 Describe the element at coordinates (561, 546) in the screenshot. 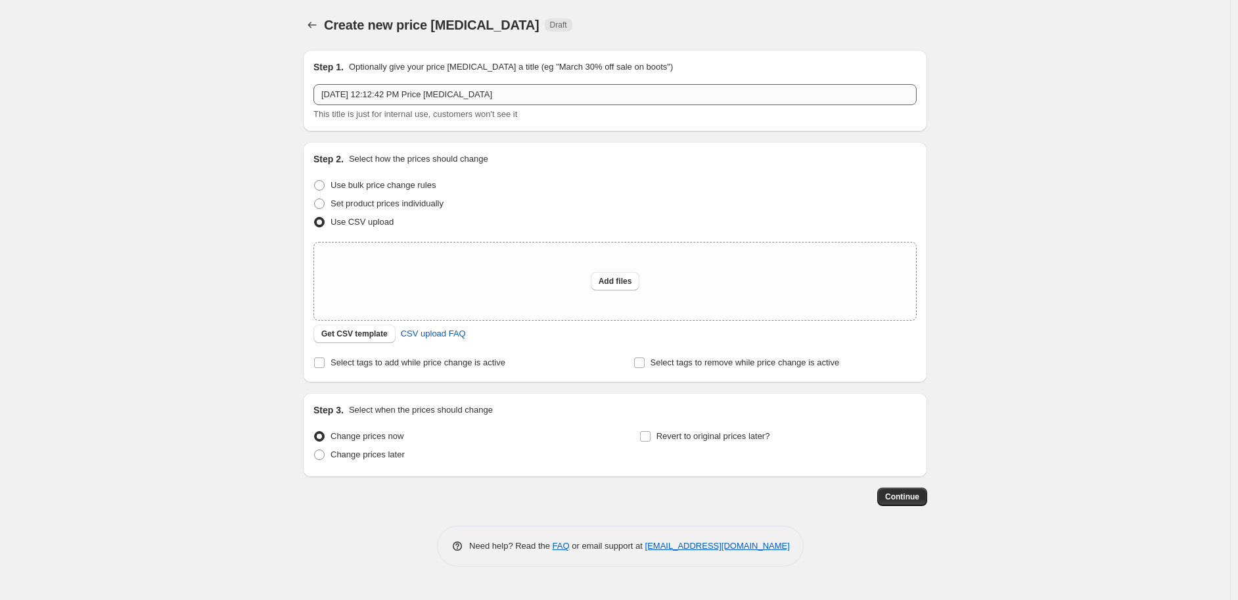

I see `a: FAQ` at that location.